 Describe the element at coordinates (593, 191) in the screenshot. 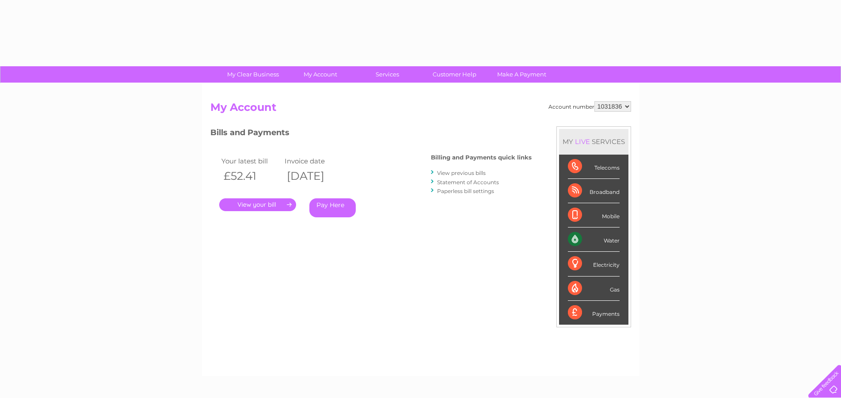

I see `div: Broadband` at that location.